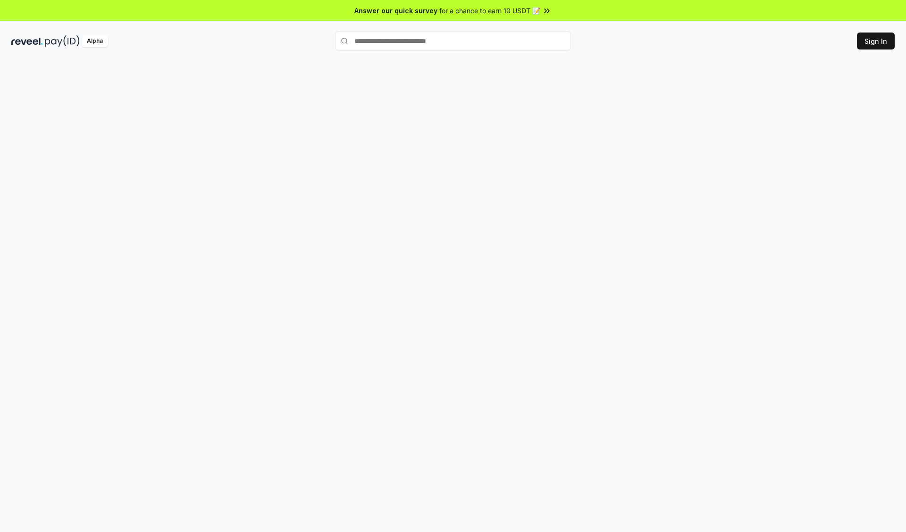 The image size is (906, 532). What do you see at coordinates (27, 41) in the screenshot?
I see `img: reveel_dark` at bounding box center [27, 41].